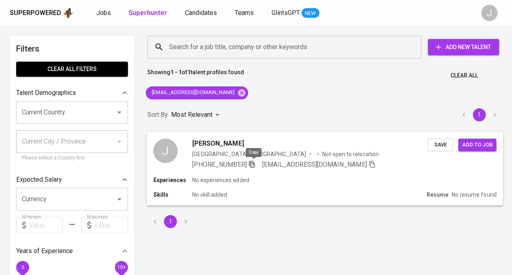 The width and height of the screenshot is (512, 275). What do you see at coordinates (121, 267) in the screenshot?
I see `span: 10+` at bounding box center [121, 267].